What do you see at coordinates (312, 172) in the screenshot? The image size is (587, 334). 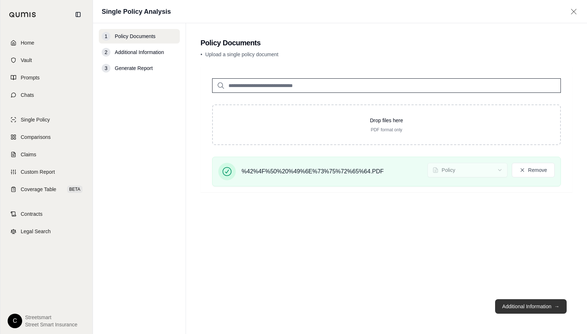 I see `span: %42%4F%50%20%49%6E%73%75%72%65%64.PDF` at bounding box center [312, 172].